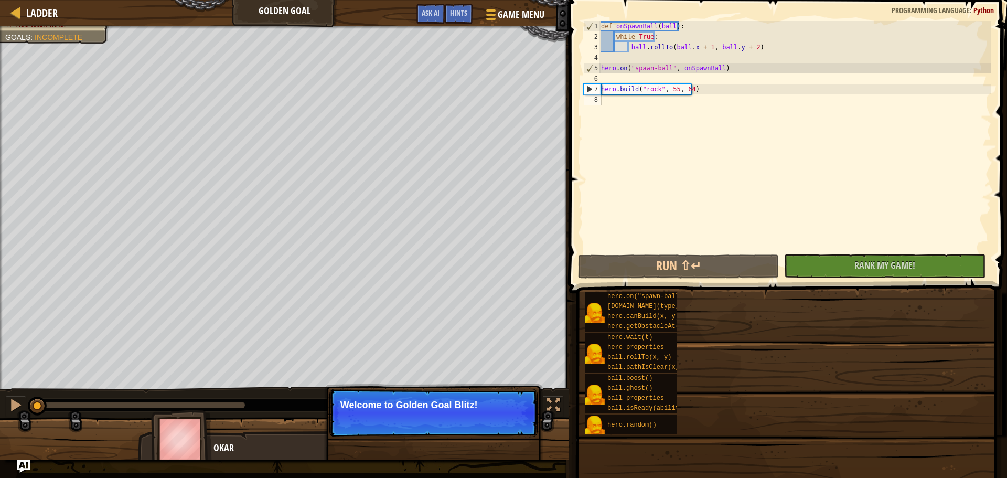 The width and height of the screenshot is (1007, 478). Describe the element at coordinates (42, 13) in the screenshot. I see `span: Ladder` at that location.